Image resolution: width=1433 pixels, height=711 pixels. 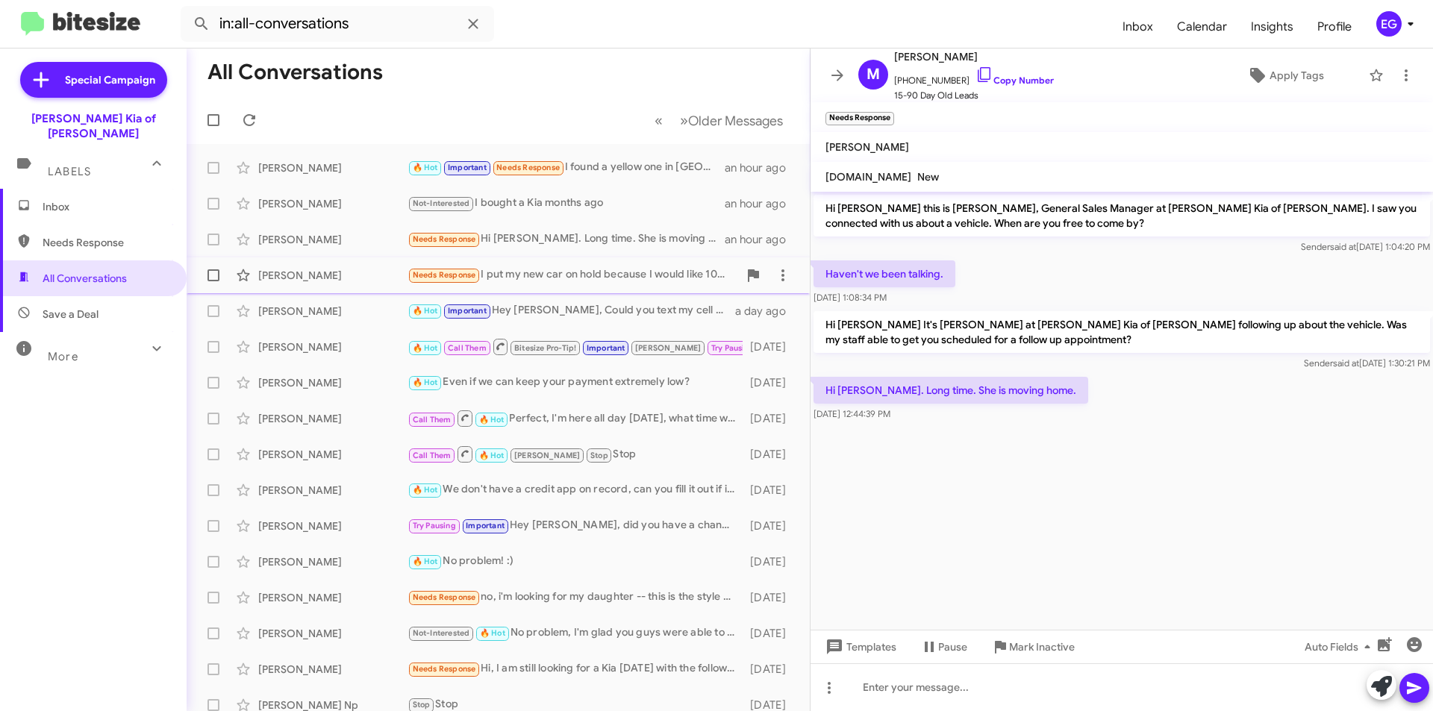 I want to click on span: M, so click(x=873, y=75).